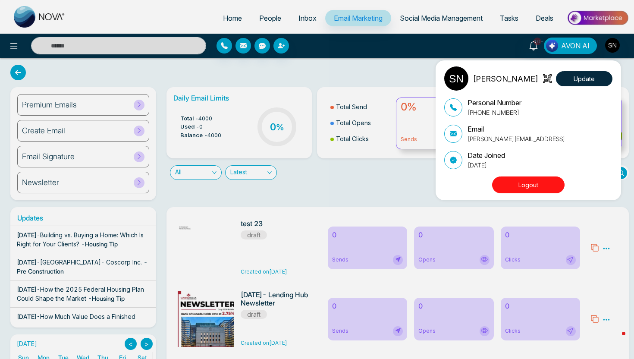 This screenshot has width=634, height=359. Describe the element at coordinates (584, 78) in the screenshot. I see `button: Update` at that location.